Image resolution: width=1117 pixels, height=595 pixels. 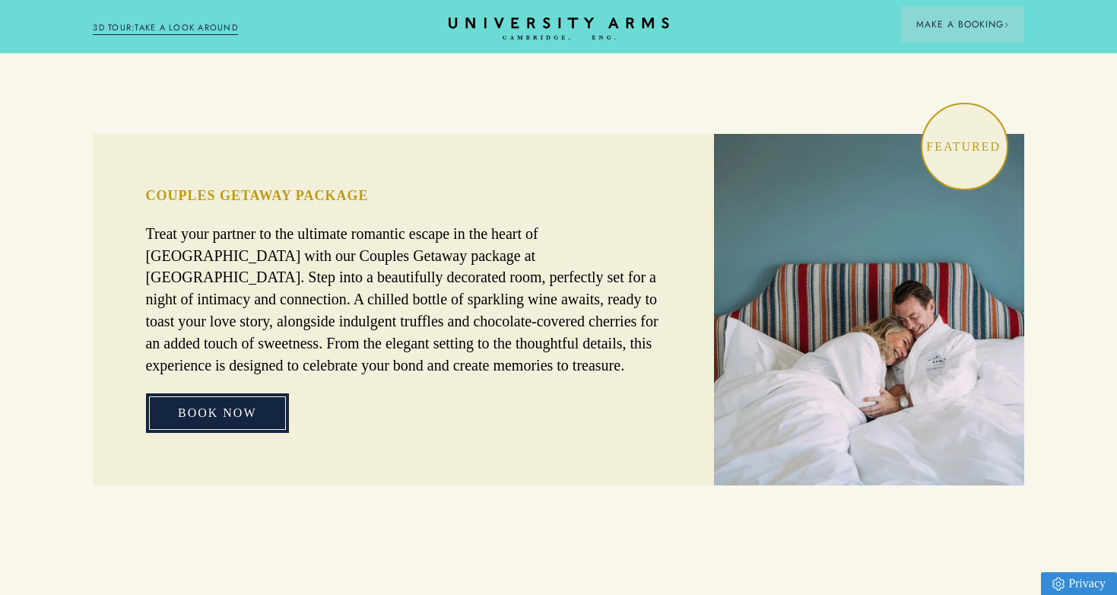 What do you see at coordinates (218, 413) in the screenshot?
I see `a: BOOK NOW` at bounding box center [218, 413].